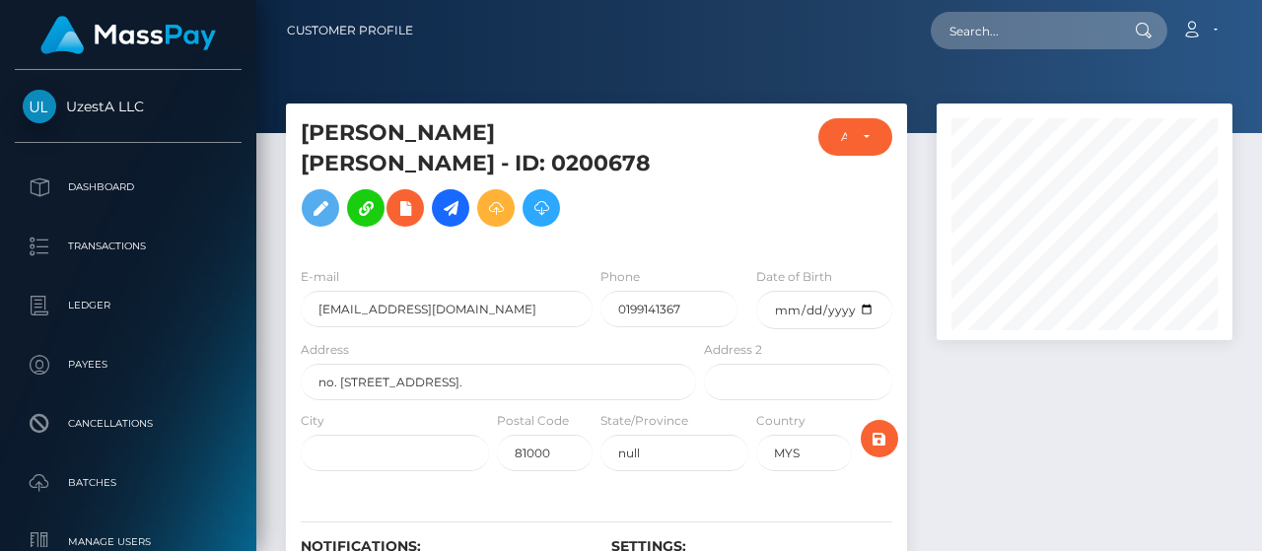 The image size is (1262, 551). What do you see at coordinates (644, 421) in the screenshot?
I see `label: State/Province` at bounding box center [644, 421].